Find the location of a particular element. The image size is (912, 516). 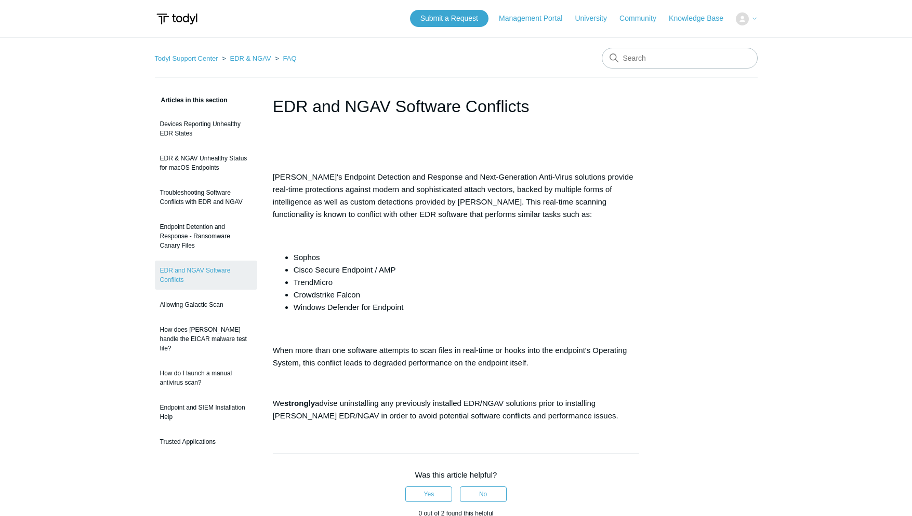

a: How do I launch a manual antivirus scan? is located at coordinates (206, 378).